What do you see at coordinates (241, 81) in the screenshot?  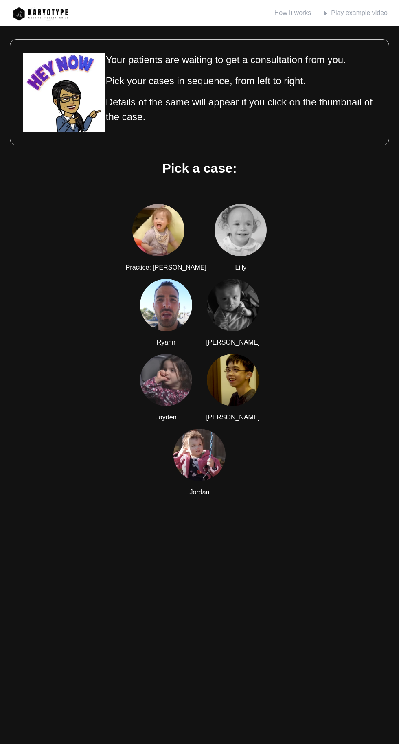 I see `p: Pick your cases in sequence, from left to right.` at bounding box center [241, 81].